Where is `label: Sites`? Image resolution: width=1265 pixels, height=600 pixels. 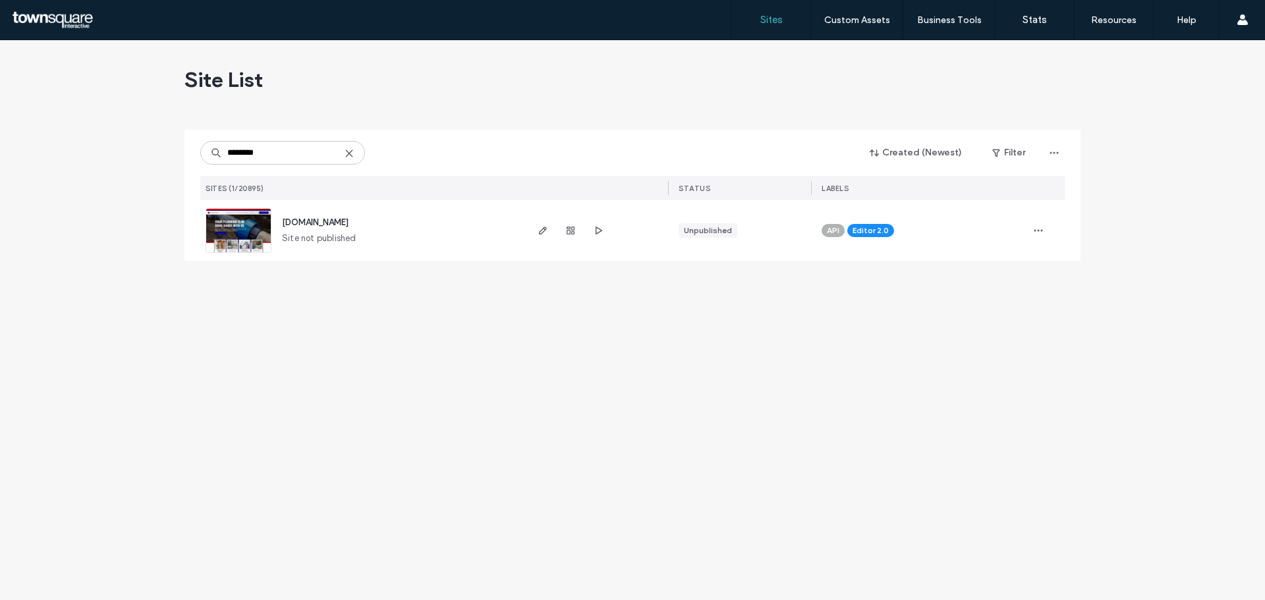
label: Sites is located at coordinates (772, 20).